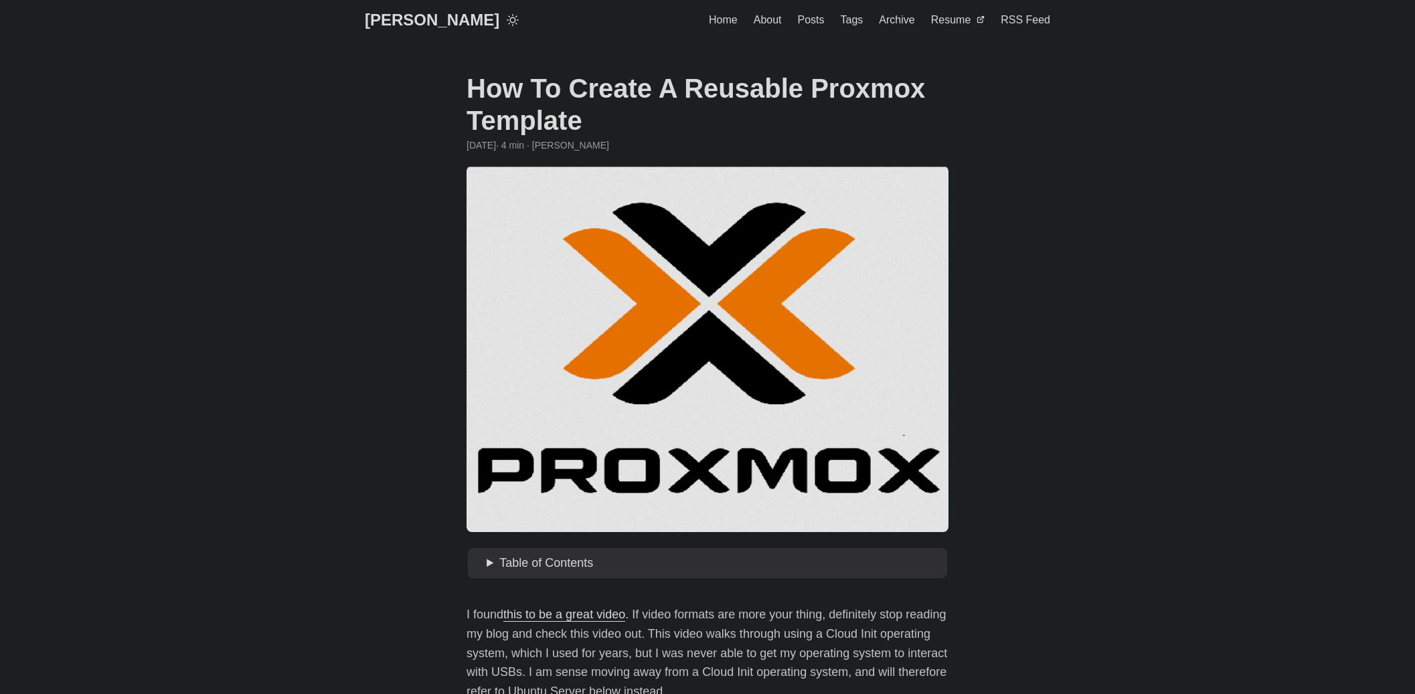 The image size is (1415, 694). What do you see at coordinates (897, 19) in the screenshot?
I see `span: Archive` at bounding box center [897, 19].